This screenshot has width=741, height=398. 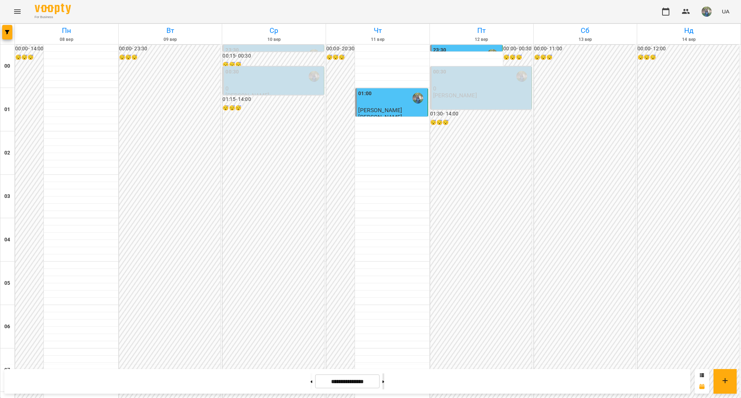 What do you see at coordinates (7, 196) in the screenshot?
I see `h6: 03` at bounding box center [7, 196].